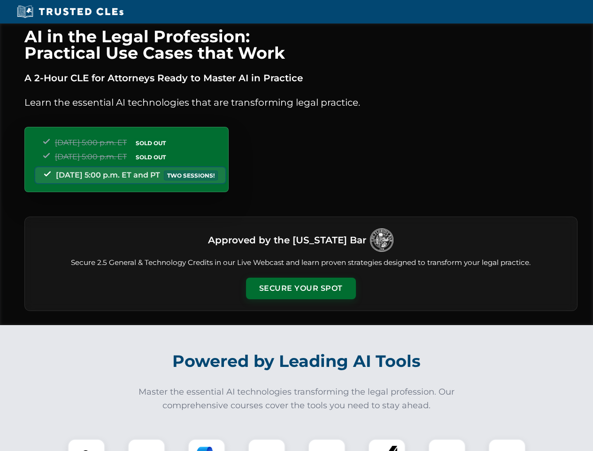 Image resolution: width=593 pixels, height=451 pixels. I want to click on button: Secure Your Spot, so click(301, 288).